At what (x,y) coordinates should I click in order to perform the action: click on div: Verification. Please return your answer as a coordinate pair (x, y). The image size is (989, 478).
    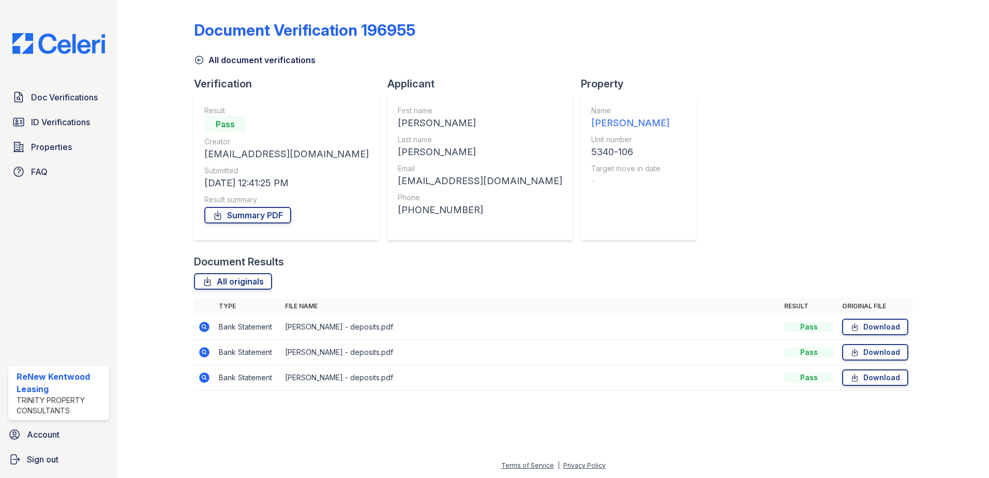
    Looking at the image, I should click on (291, 84).